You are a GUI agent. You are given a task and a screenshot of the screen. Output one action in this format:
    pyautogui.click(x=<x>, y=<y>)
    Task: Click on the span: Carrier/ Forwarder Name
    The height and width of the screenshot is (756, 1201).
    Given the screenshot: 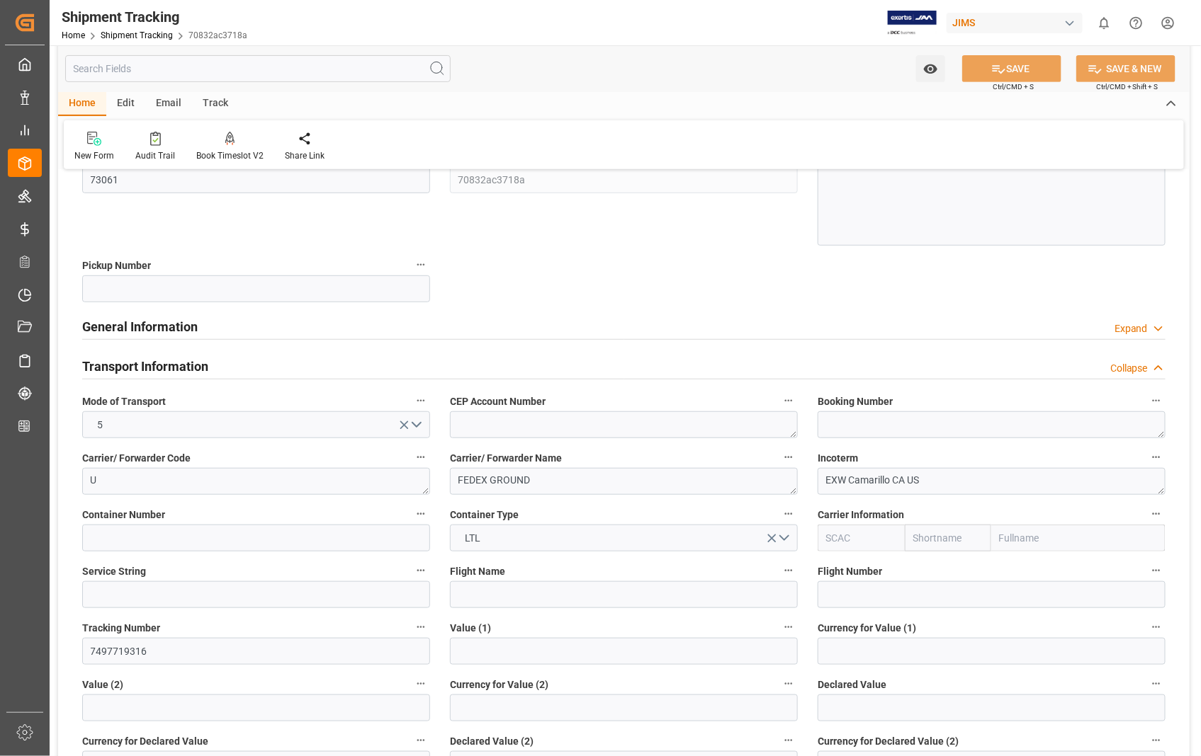 What is the action you would take?
    pyautogui.click(x=506, y=458)
    